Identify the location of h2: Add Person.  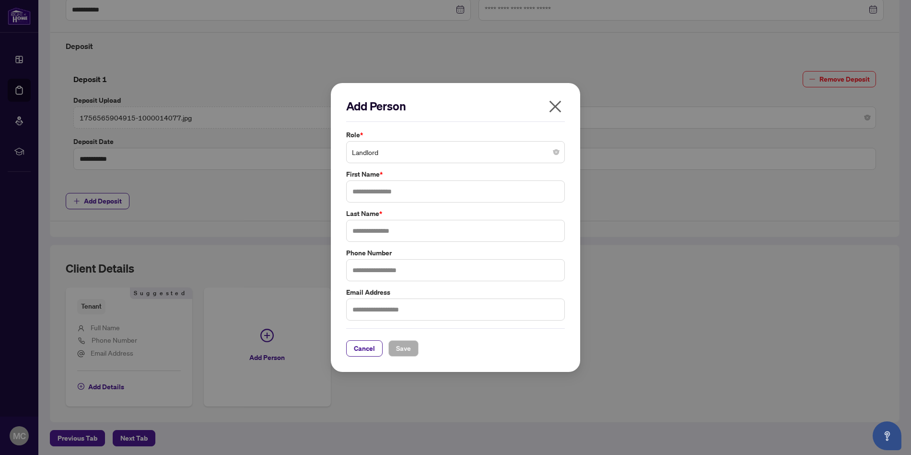
(455, 106).